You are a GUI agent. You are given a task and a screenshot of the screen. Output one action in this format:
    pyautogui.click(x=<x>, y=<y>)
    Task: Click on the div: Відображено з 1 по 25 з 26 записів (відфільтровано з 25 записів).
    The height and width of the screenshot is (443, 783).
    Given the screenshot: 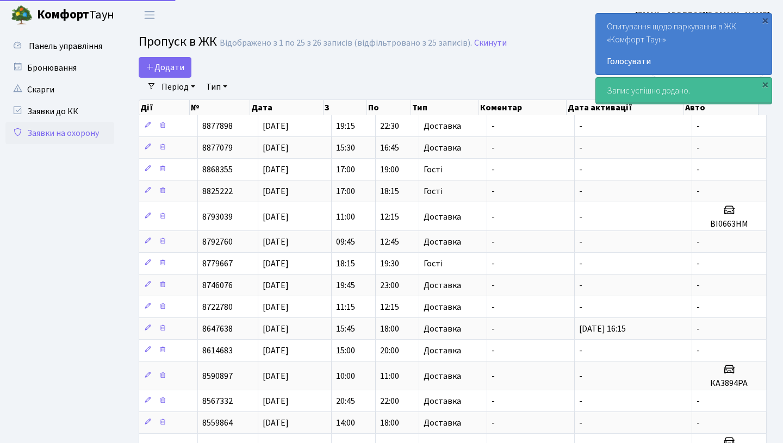 What is the action you would take?
    pyautogui.click(x=346, y=43)
    